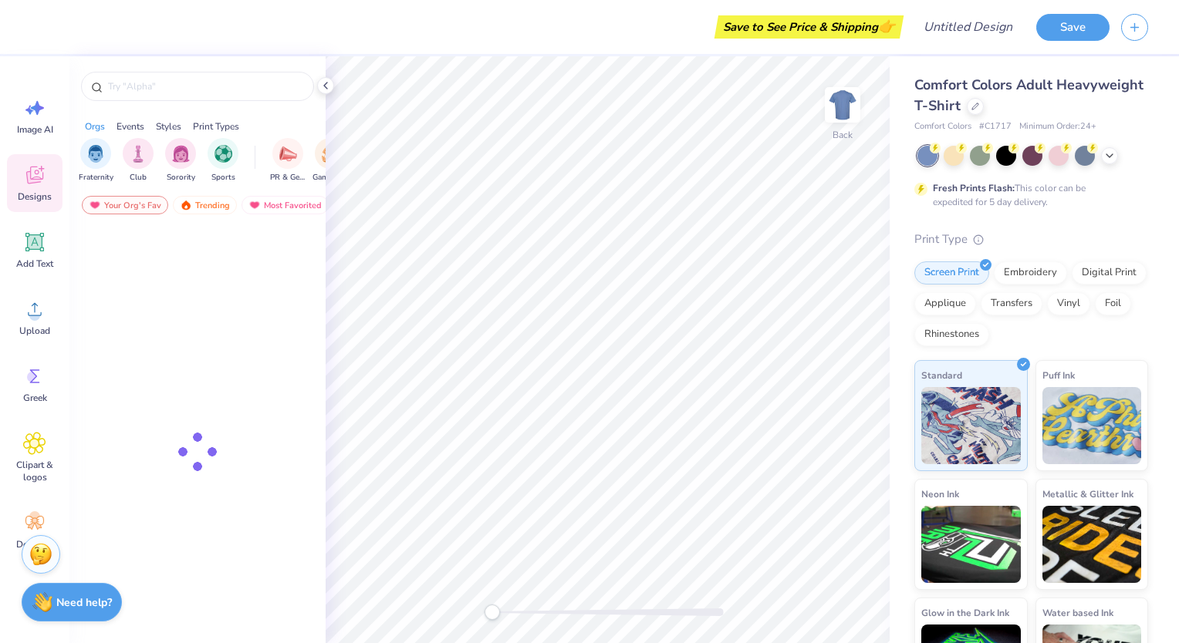 The height and width of the screenshot is (643, 1179). I want to click on img: Standard, so click(971, 426).